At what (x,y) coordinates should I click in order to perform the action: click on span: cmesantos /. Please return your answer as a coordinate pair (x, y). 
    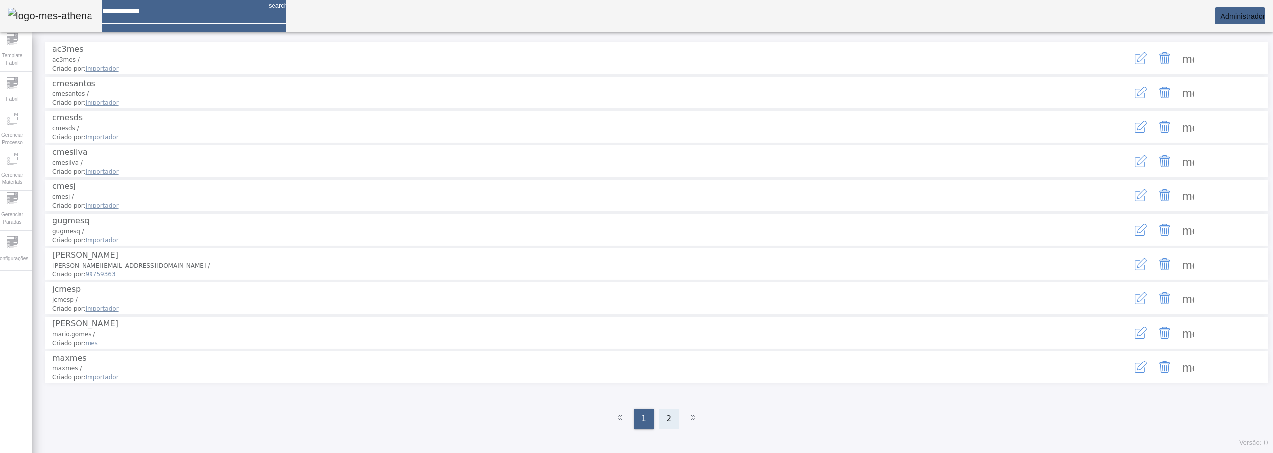
    Looking at the image, I should click on (70, 94).